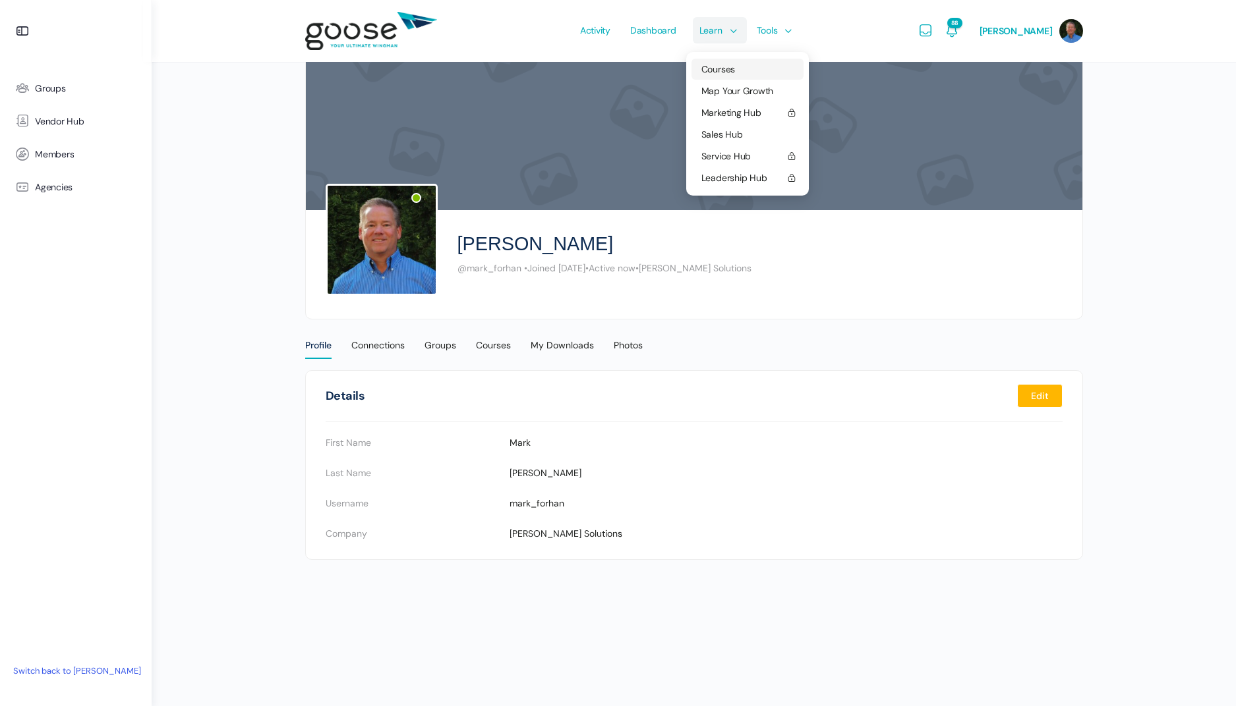  I want to click on a: Sales Hub, so click(747, 134).